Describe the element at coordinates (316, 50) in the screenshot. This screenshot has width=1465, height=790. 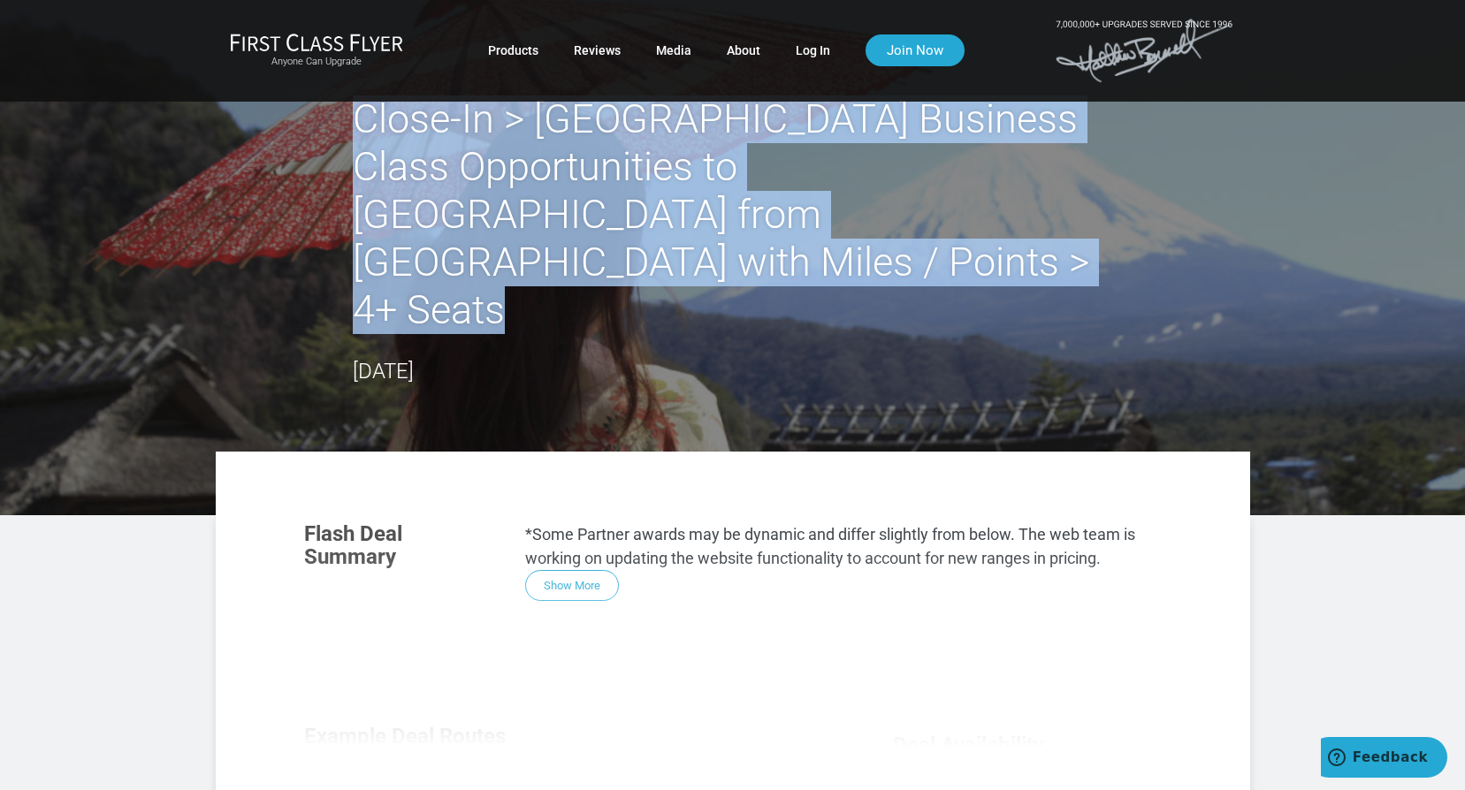
I see `a: First Class FlyerAnyone Can Upgrade` at that location.